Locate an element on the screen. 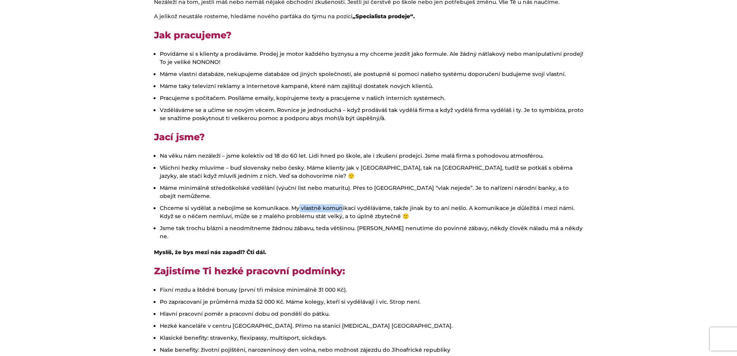  strong: Jak pracujeme? is located at coordinates (193, 35).